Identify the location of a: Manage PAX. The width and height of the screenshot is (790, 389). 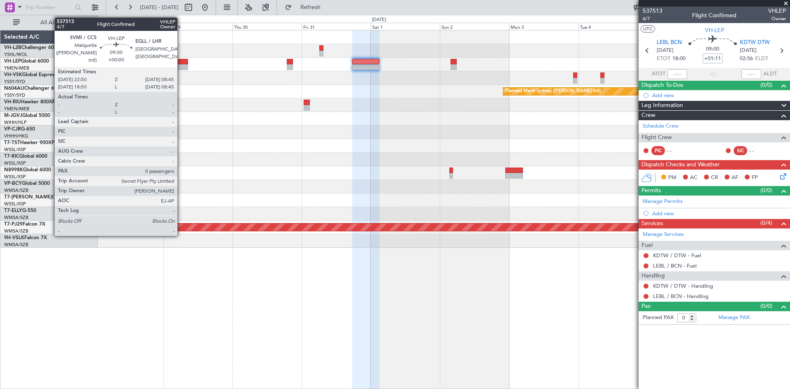
(734, 317).